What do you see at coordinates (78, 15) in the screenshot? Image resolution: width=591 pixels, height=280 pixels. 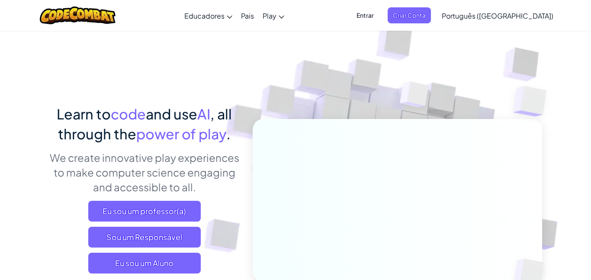 I see `img: CodeCombat logo` at bounding box center [78, 15].